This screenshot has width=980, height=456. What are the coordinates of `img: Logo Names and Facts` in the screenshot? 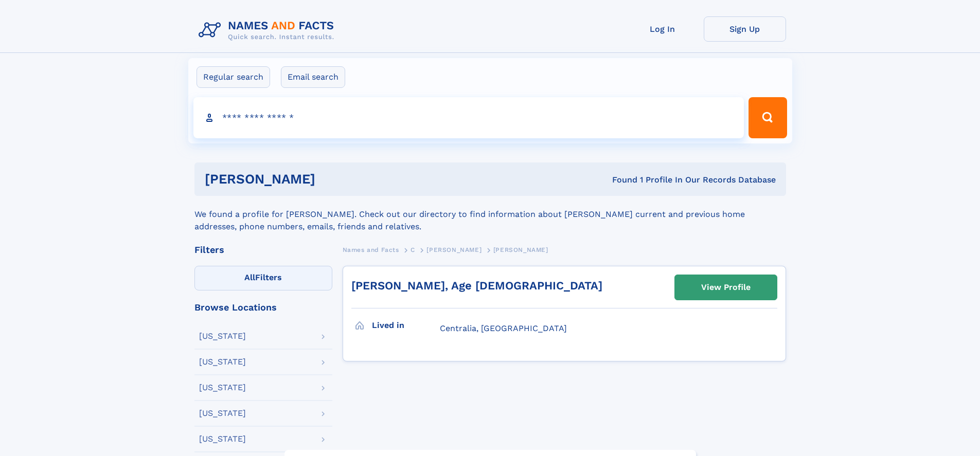 It's located at (269, 30).